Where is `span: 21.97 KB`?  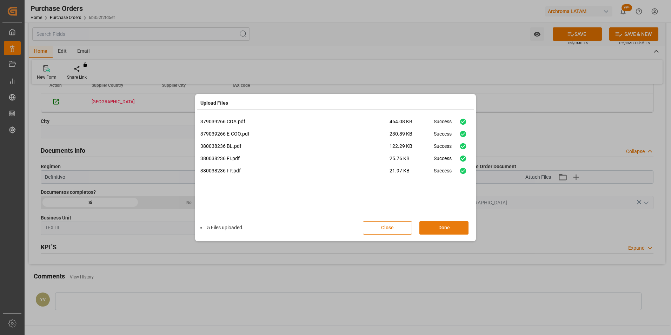 span: 21.97 KB is located at coordinates (411, 173).